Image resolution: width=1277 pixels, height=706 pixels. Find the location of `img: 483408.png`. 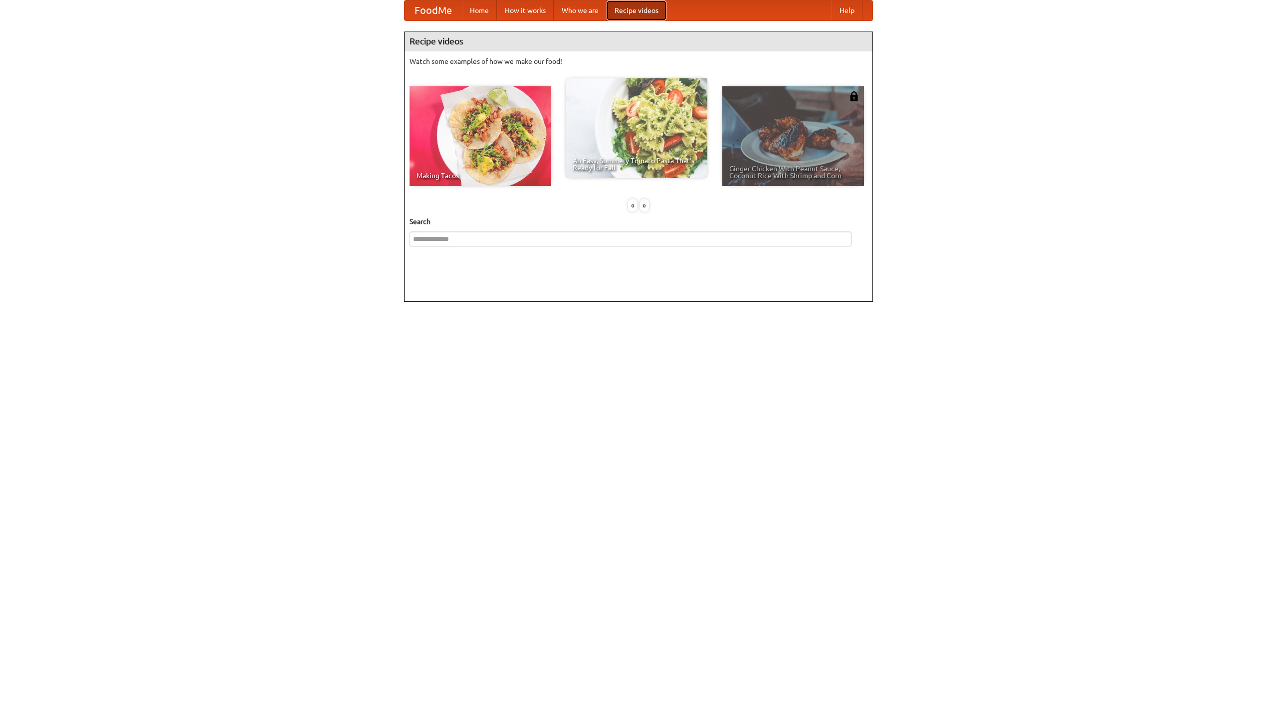

img: 483408.png is located at coordinates (854, 96).